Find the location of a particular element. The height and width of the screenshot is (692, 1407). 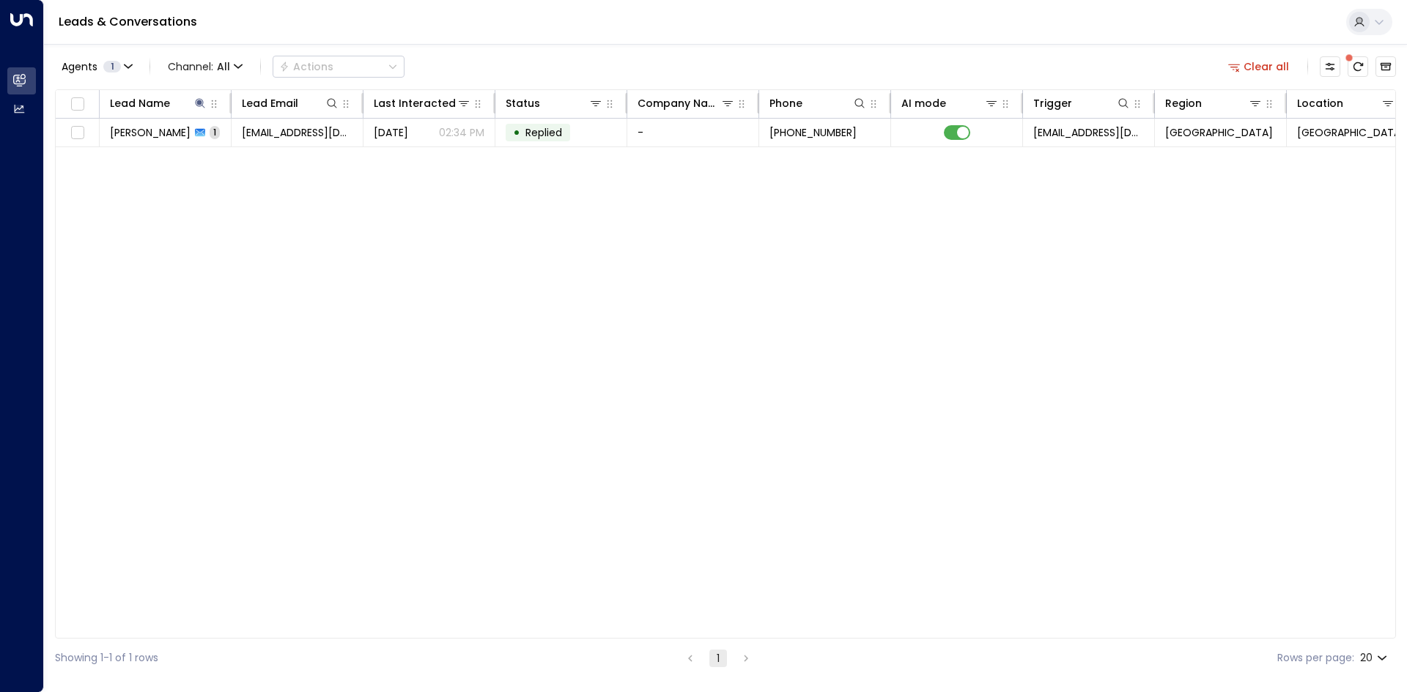

span: Toggle select all is located at coordinates (77, 104).